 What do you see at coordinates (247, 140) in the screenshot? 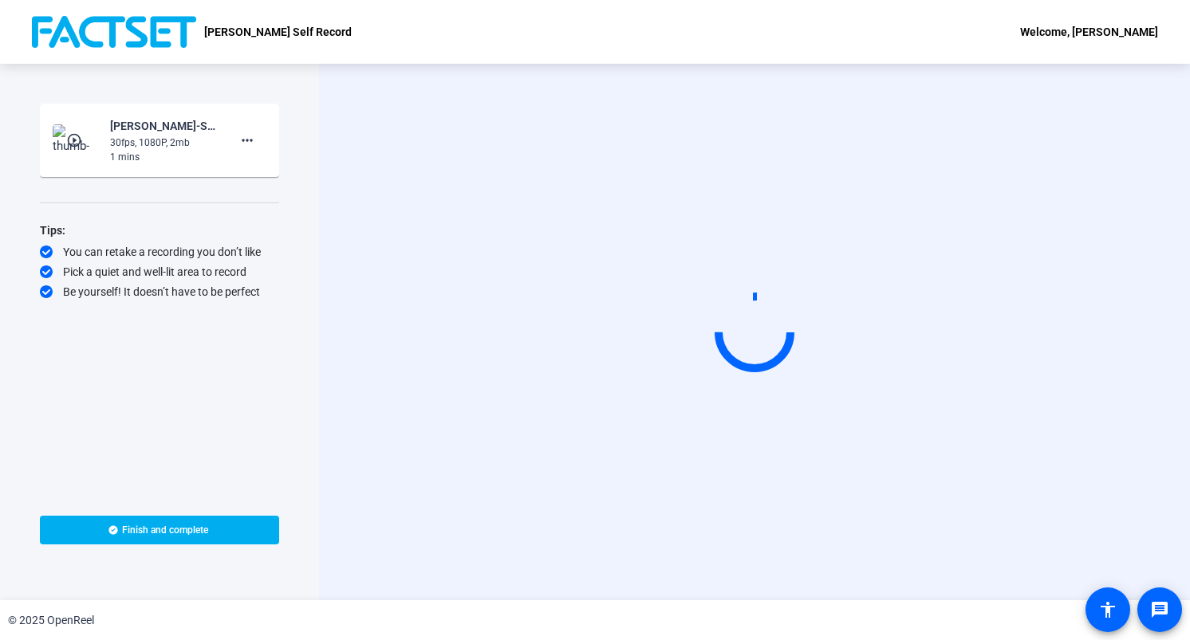
I see `mat-icon: more_horiz` at bounding box center [247, 140].